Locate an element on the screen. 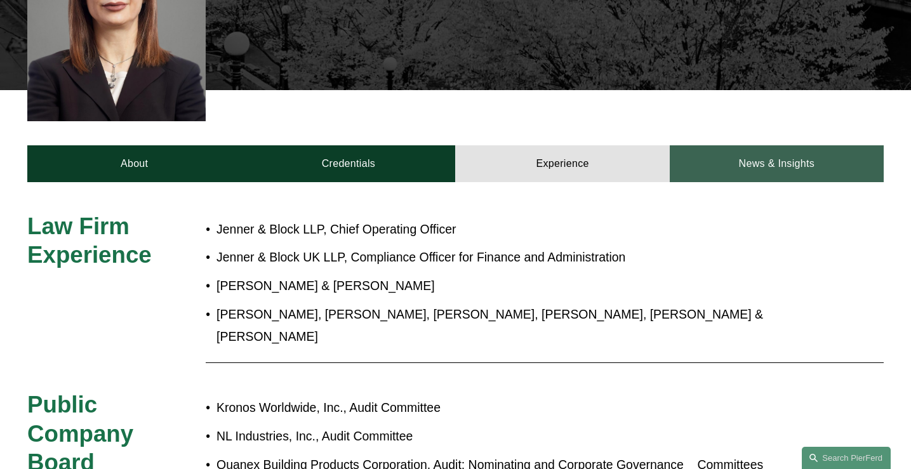 The height and width of the screenshot is (469, 911). p: Kronos Worldwide, Inc., Audit Committee is located at coordinates (496, 408).